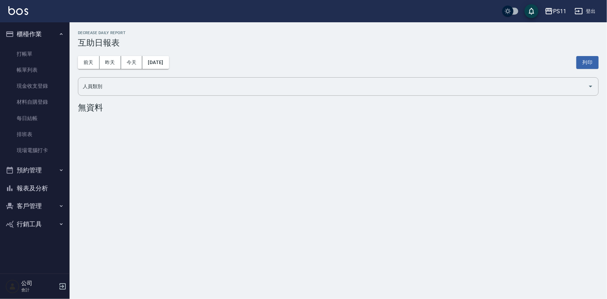  Describe the element at coordinates (39, 290) in the screenshot. I see `p: 會計` at that location.